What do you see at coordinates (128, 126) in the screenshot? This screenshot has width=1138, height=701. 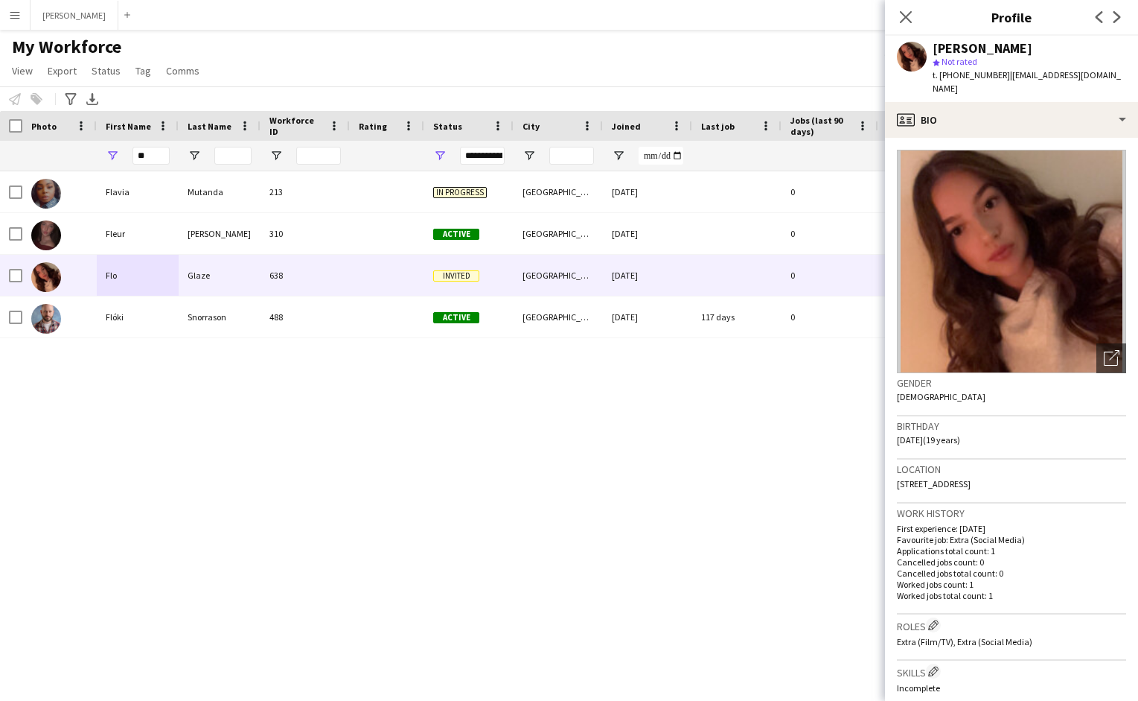 I see `span: First Name` at bounding box center [128, 126].